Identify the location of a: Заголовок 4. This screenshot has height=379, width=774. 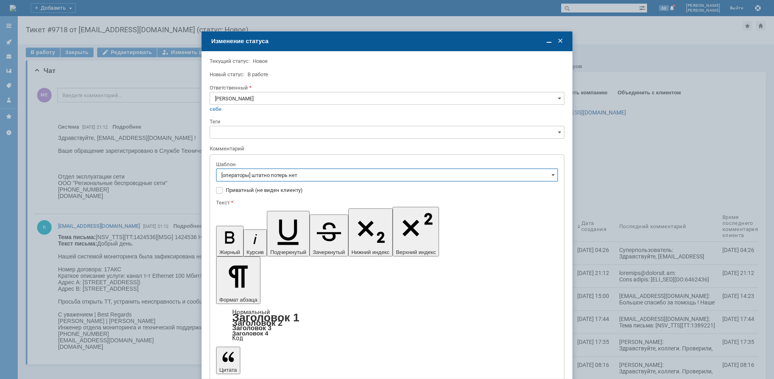
(250, 333).